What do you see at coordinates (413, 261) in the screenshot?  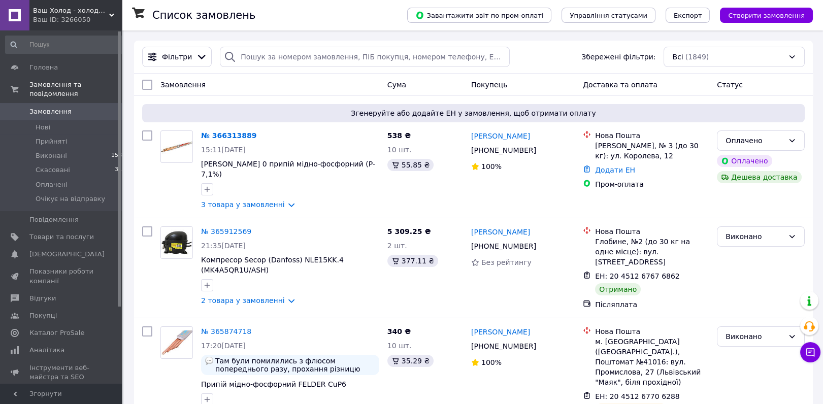 I see `div: 377.11 ₴` at bounding box center [413, 261].